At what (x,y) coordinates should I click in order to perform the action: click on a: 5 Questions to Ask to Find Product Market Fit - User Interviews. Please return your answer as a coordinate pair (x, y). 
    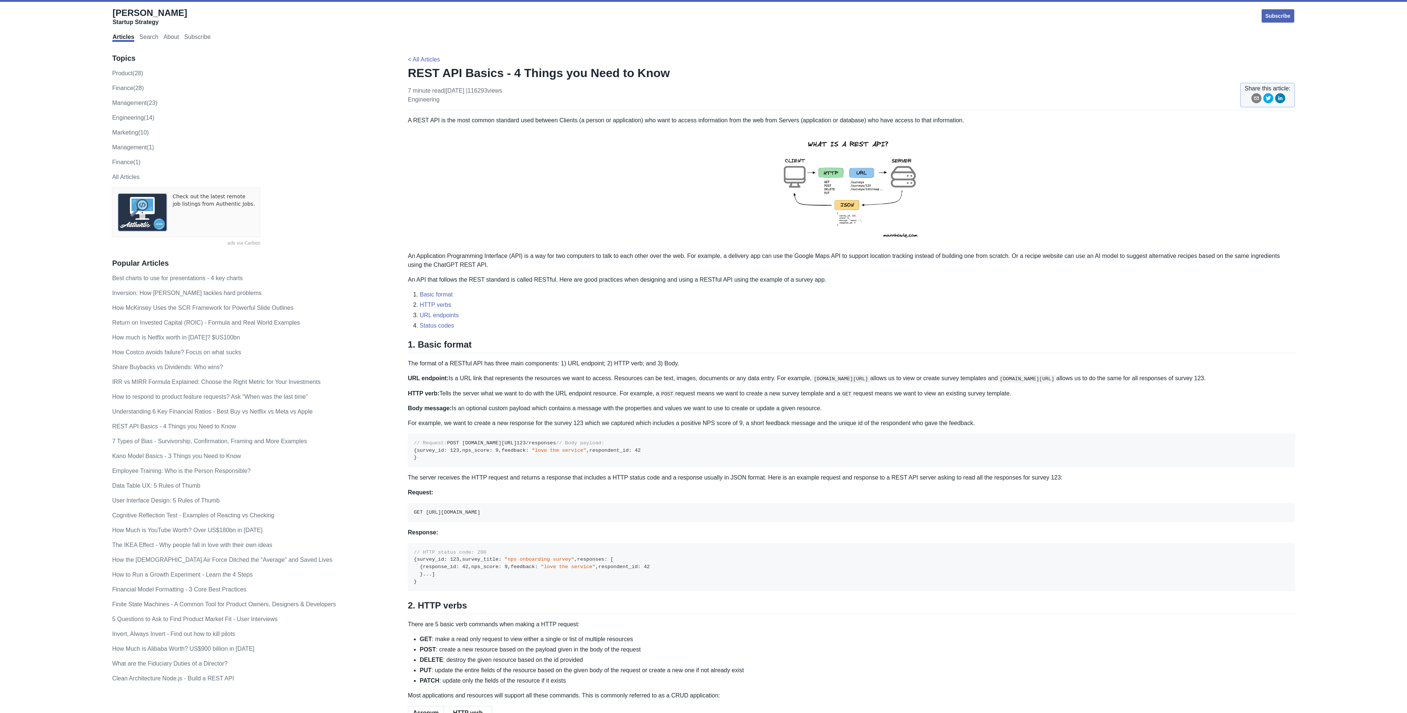
    Looking at the image, I should click on (195, 619).